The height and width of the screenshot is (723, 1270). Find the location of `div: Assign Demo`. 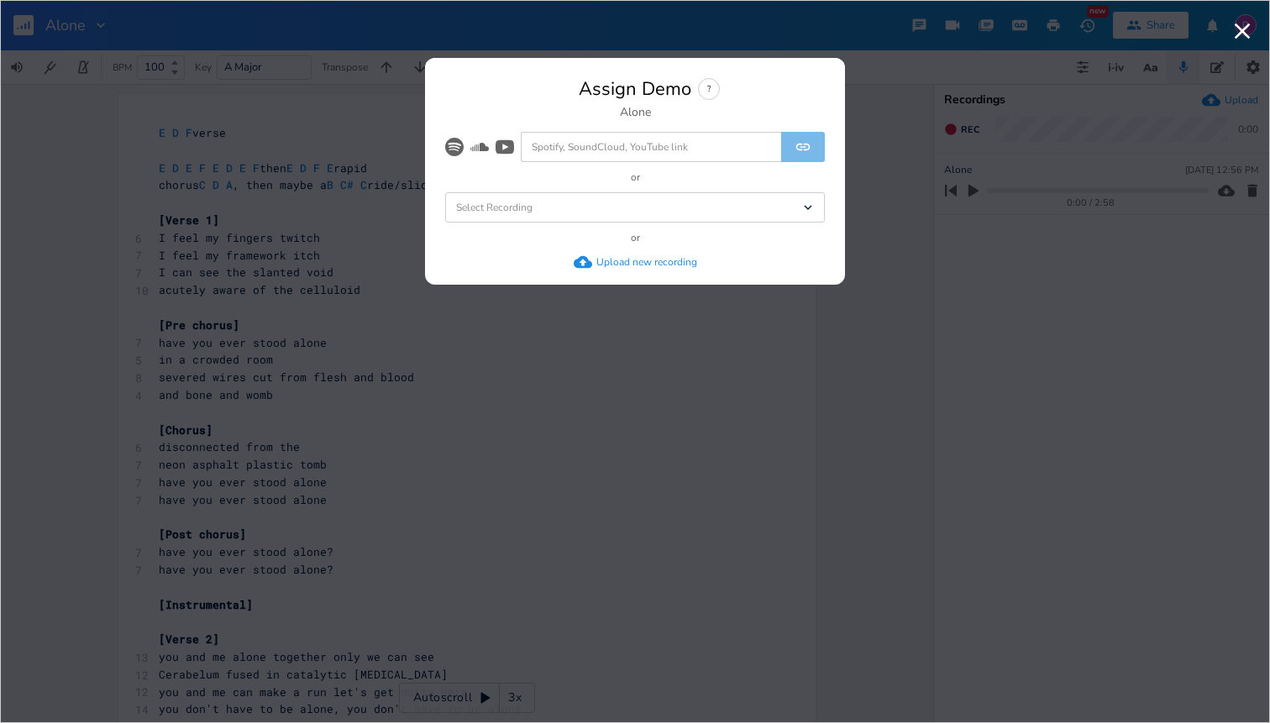

div: Assign Demo is located at coordinates (635, 89).